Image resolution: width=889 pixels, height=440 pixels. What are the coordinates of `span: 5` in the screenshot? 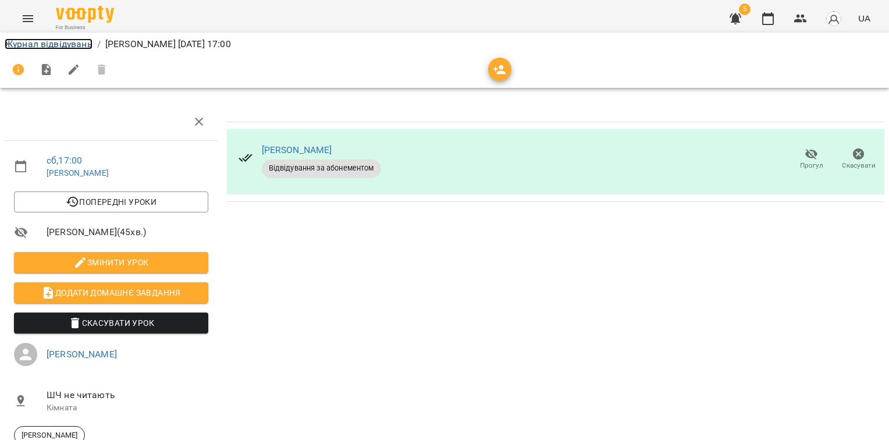 It's located at (745, 9).